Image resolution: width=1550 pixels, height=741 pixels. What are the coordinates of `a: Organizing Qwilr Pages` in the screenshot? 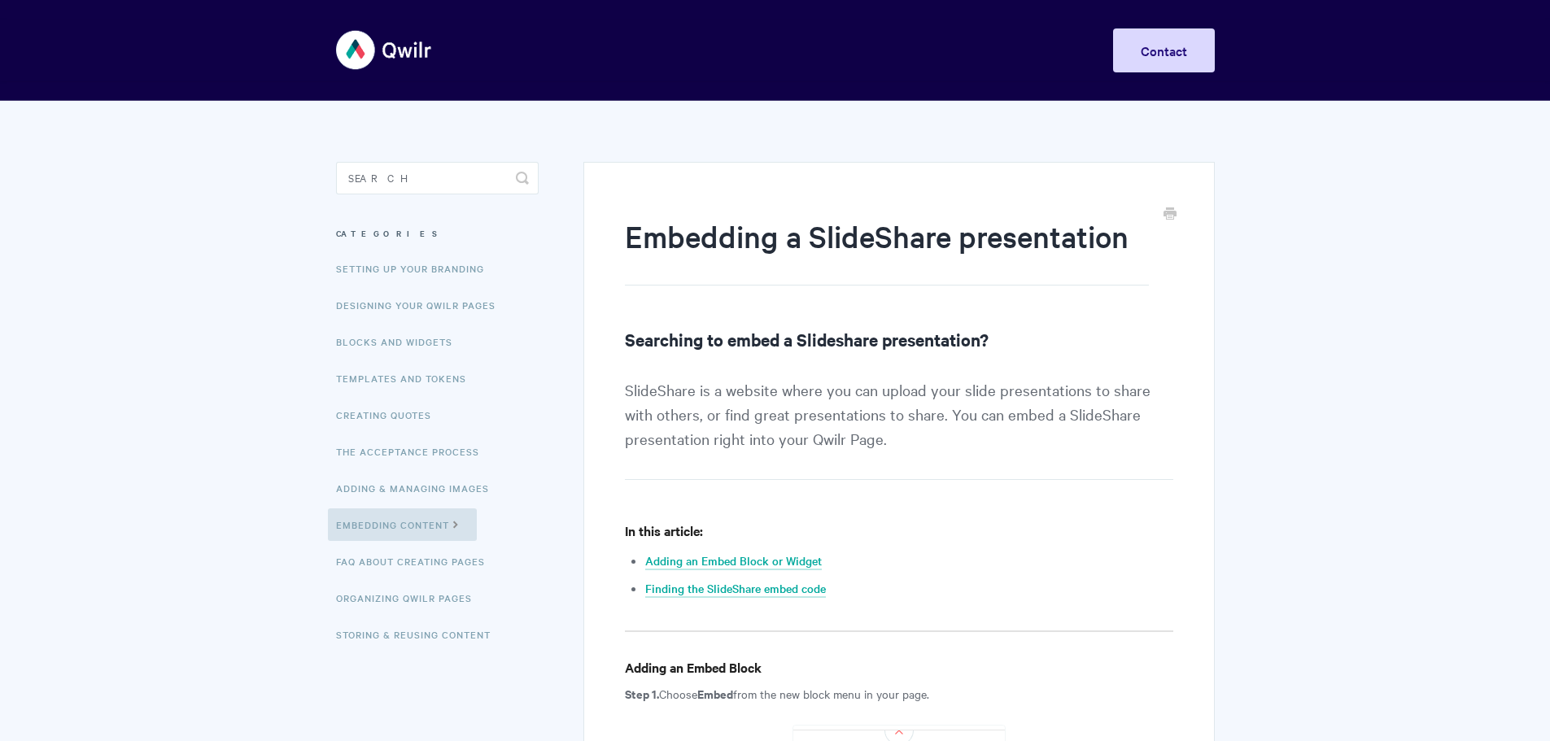 It's located at (410, 598).